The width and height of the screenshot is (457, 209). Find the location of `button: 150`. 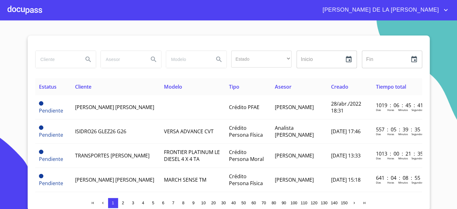

button: 150 is located at coordinates (344, 203).